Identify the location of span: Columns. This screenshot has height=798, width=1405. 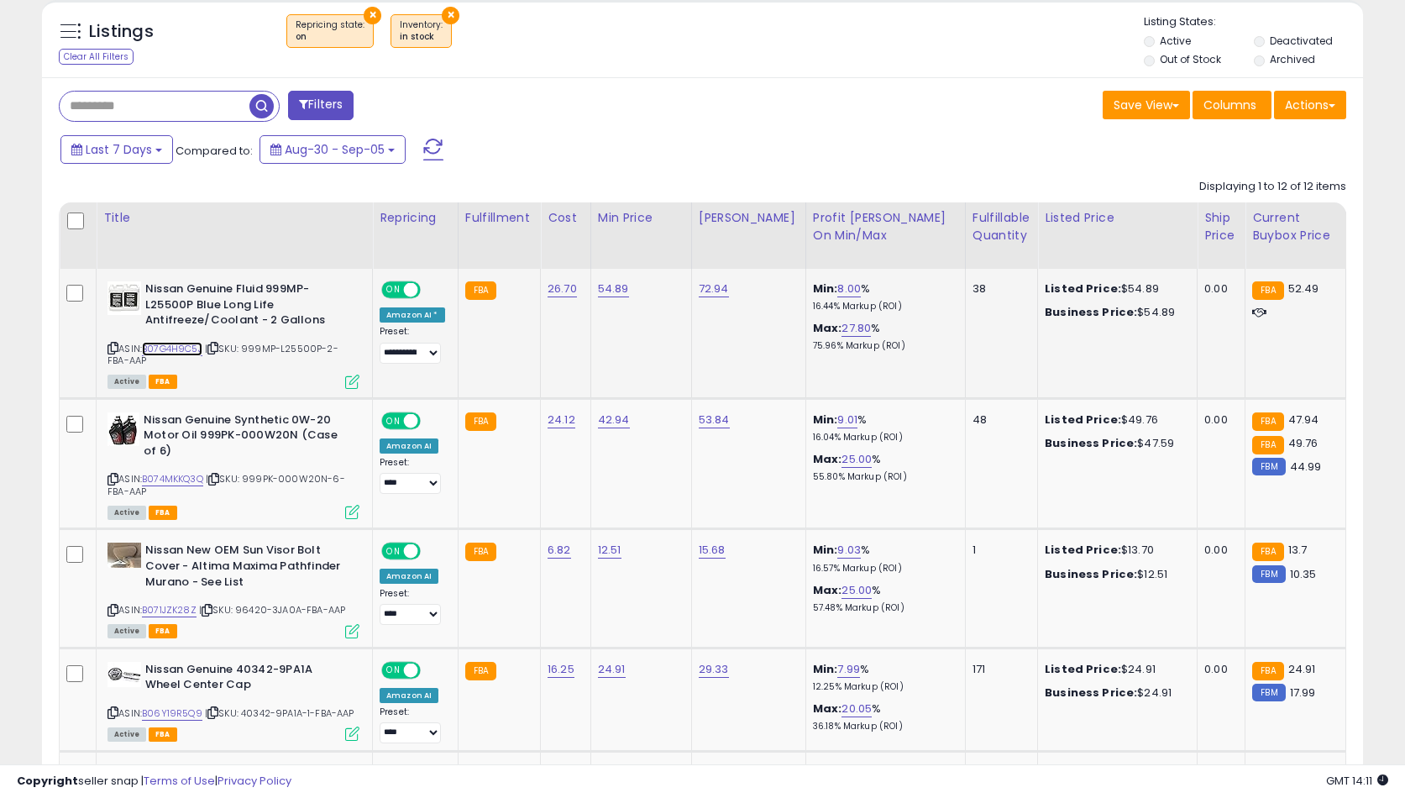
(1230, 105).